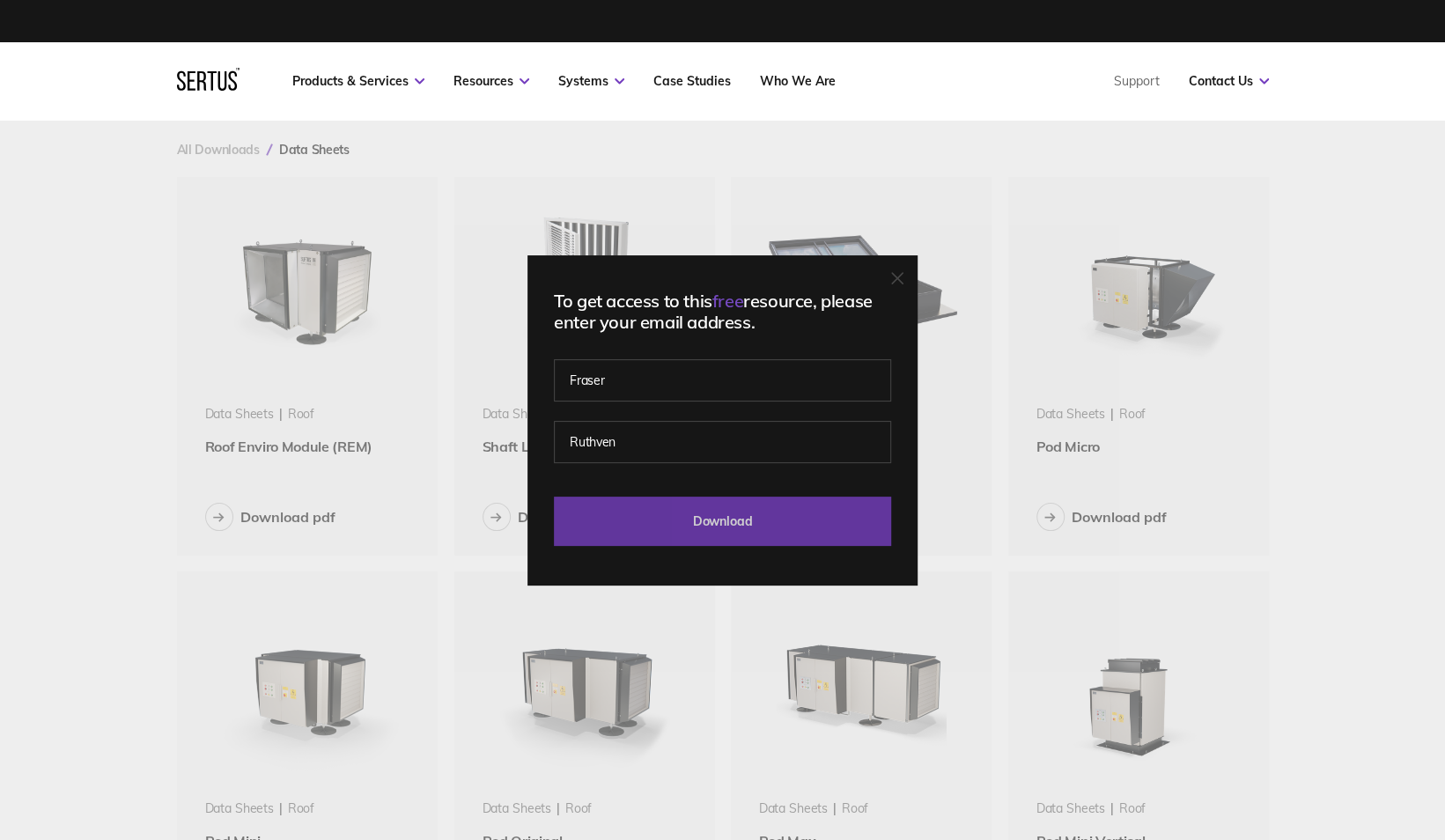  Describe the element at coordinates (692, 81) in the screenshot. I see `a: Case Studies` at that location.